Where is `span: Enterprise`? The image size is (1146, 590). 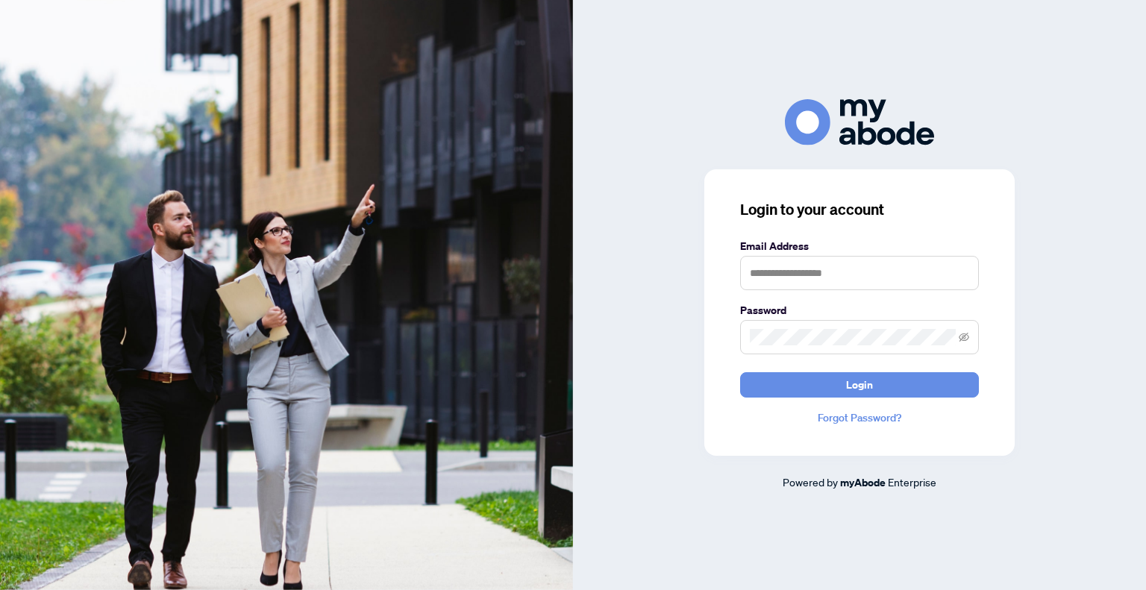
span: Enterprise is located at coordinates (912, 482).